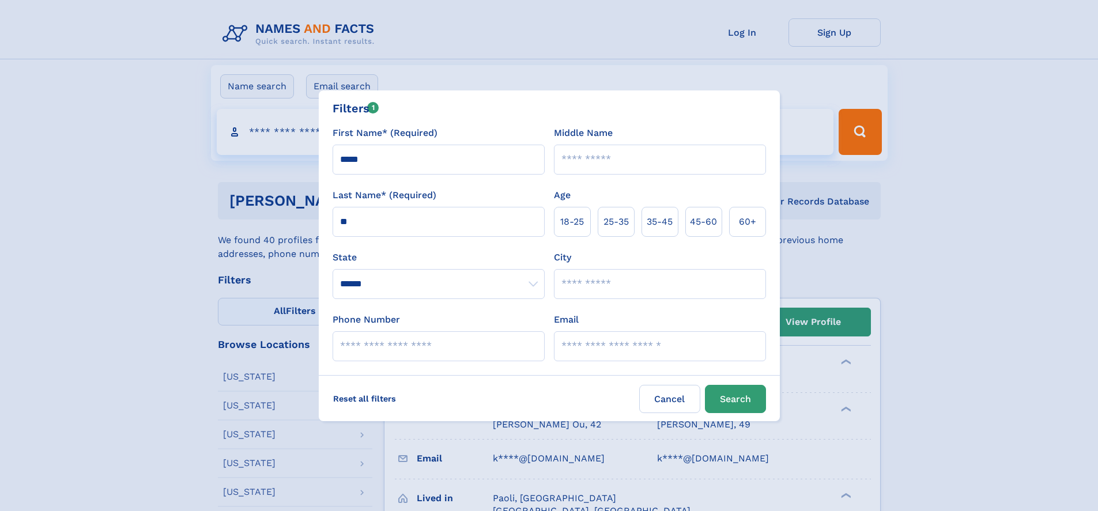 Image resolution: width=1098 pixels, height=511 pixels. What do you see at coordinates (385, 195) in the screenshot?
I see `label: Last Name* (Required)` at bounding box center [385, 195].